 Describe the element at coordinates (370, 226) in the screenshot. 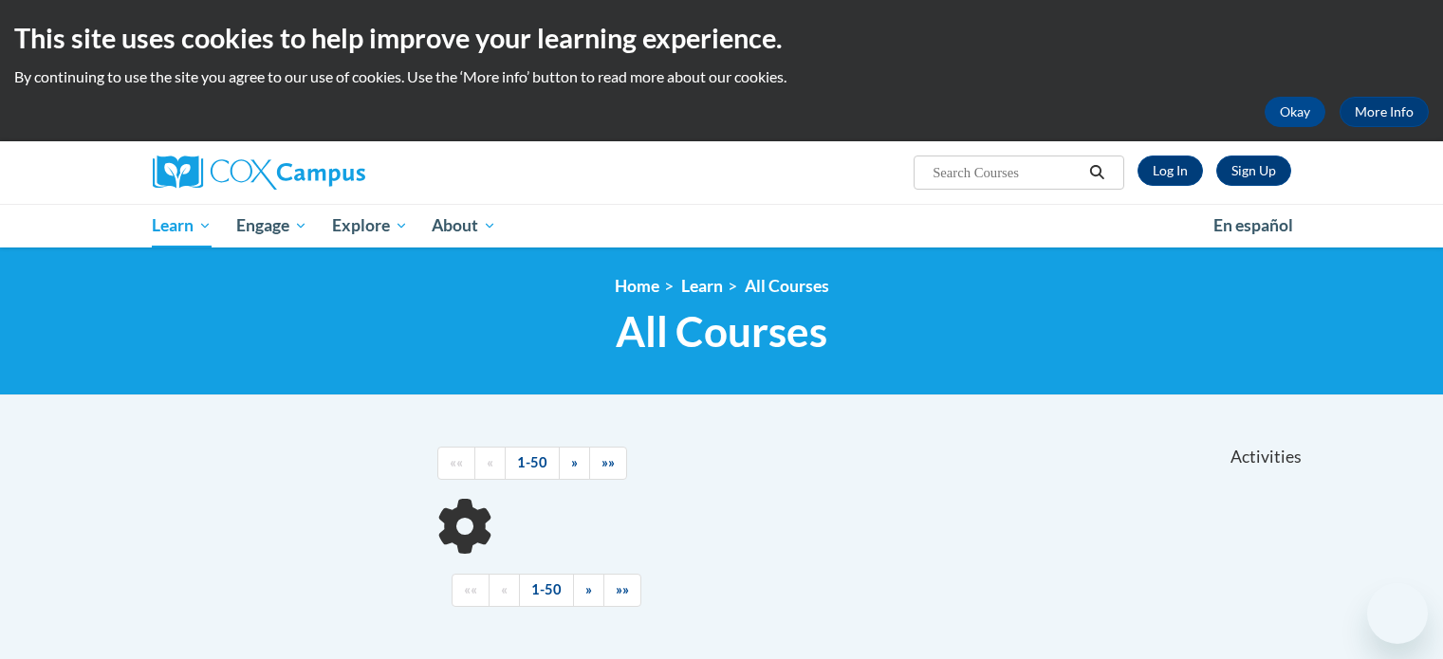

I see `span: Explore` at that location.